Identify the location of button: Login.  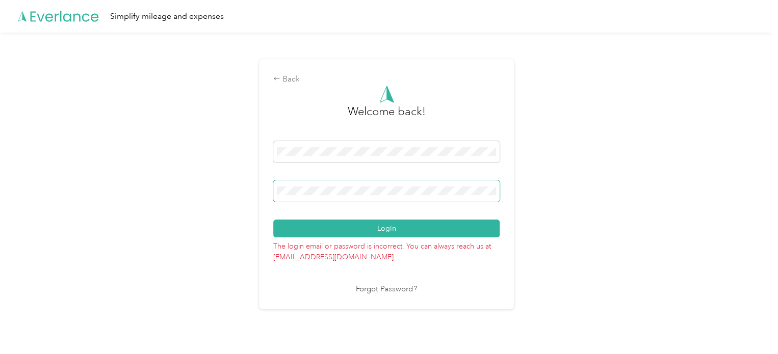
(387, 228).